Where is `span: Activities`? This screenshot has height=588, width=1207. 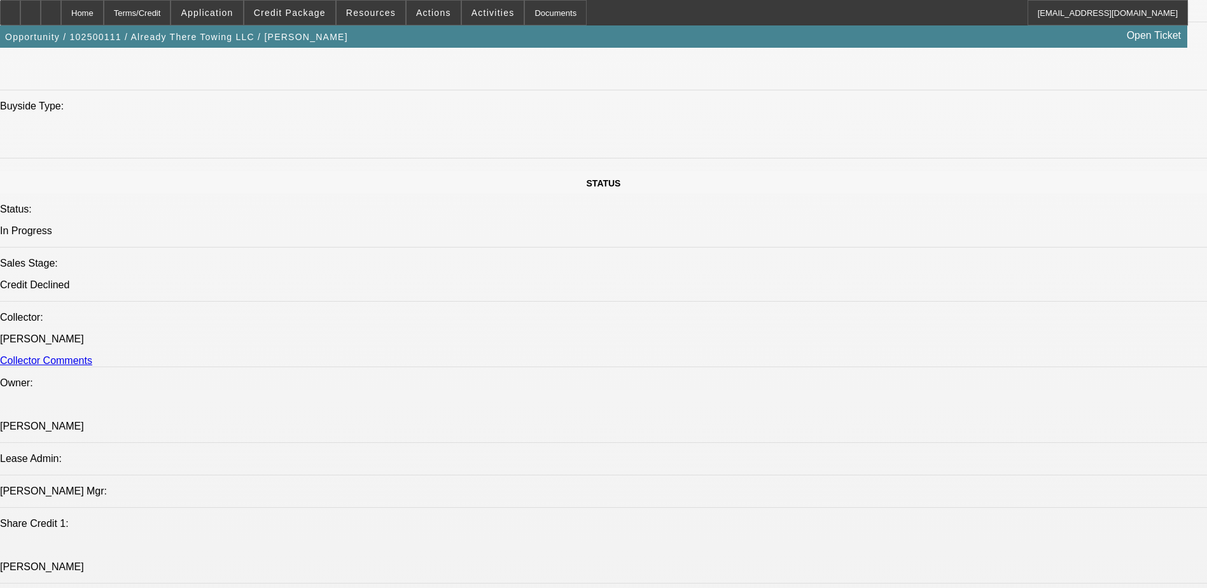
span: Activities is located at coordinates (493, 13).